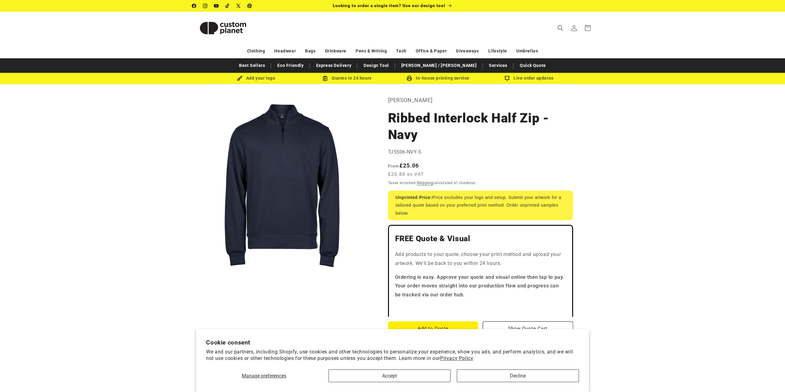  What do you see at coordinates (252, 65) in the screenshot?
I see `a: Best Sellers` at bounding box center [252, 65].